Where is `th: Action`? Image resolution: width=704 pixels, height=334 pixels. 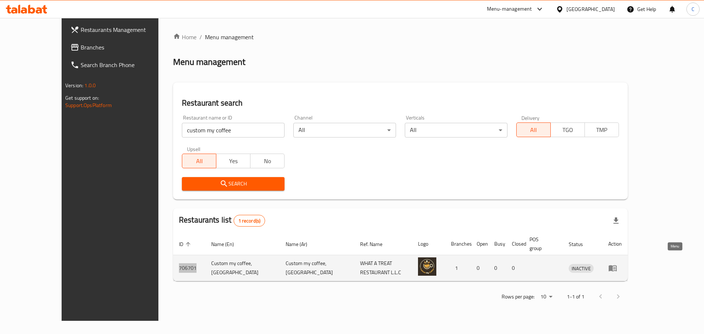 th: Action is located at coordinates (615, 244).